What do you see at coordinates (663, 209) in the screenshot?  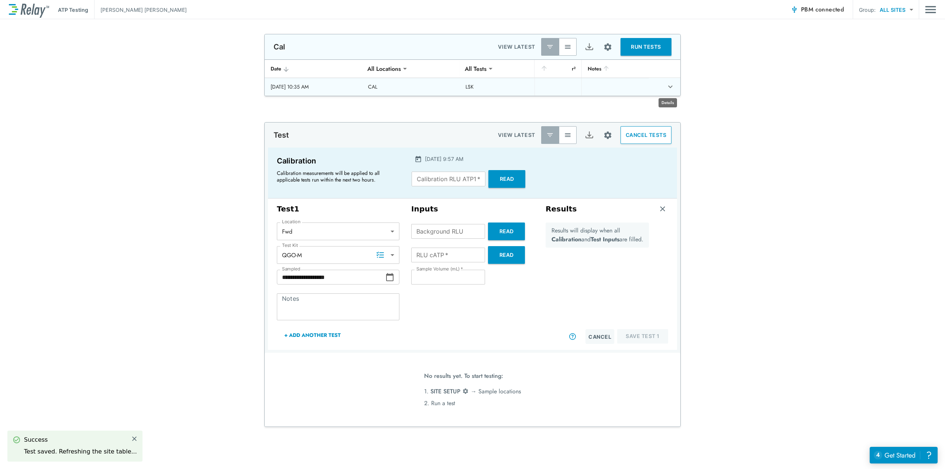 I see `img: Remove` at bounding box center [663, 209].